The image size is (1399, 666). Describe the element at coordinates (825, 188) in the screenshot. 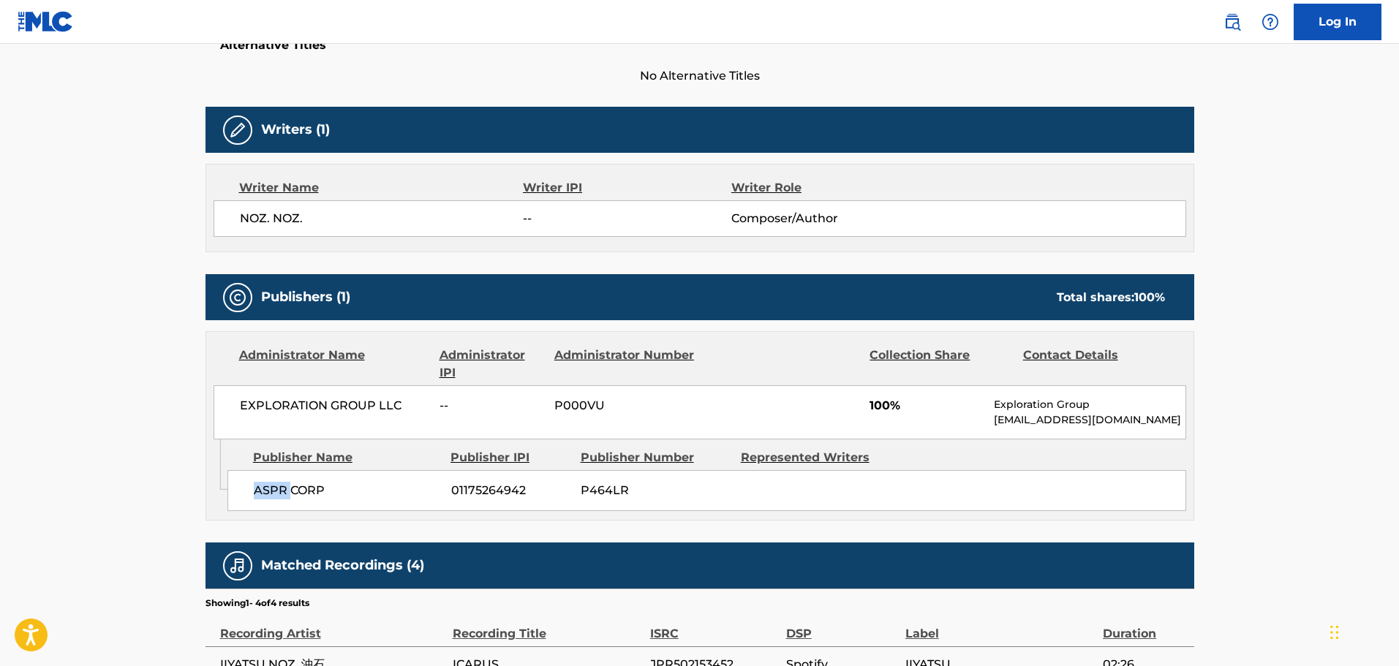

I see `div: Writer Role` at that location.